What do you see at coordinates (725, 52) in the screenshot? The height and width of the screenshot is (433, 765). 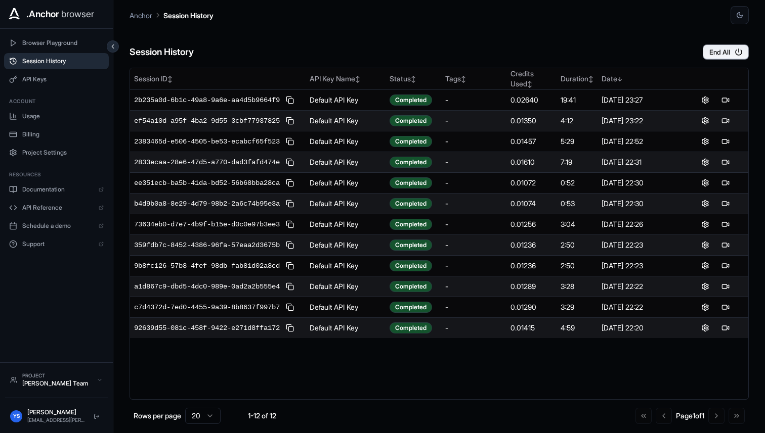 I see `button: End All` at bounding box center [725, 52].